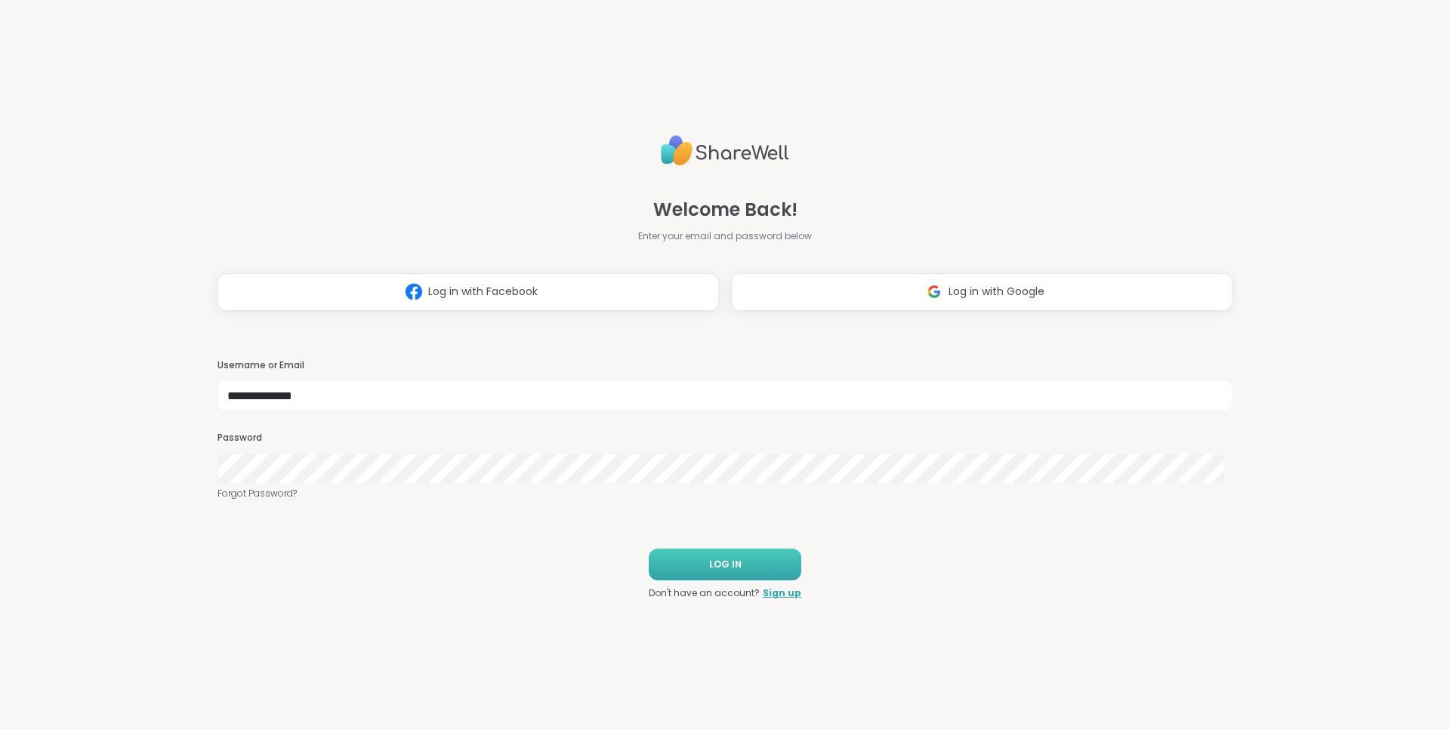 Image resolution: width=1450 pixels, height=729 pixels. I want to click on span: Don't have an account?, so click(704, 594).